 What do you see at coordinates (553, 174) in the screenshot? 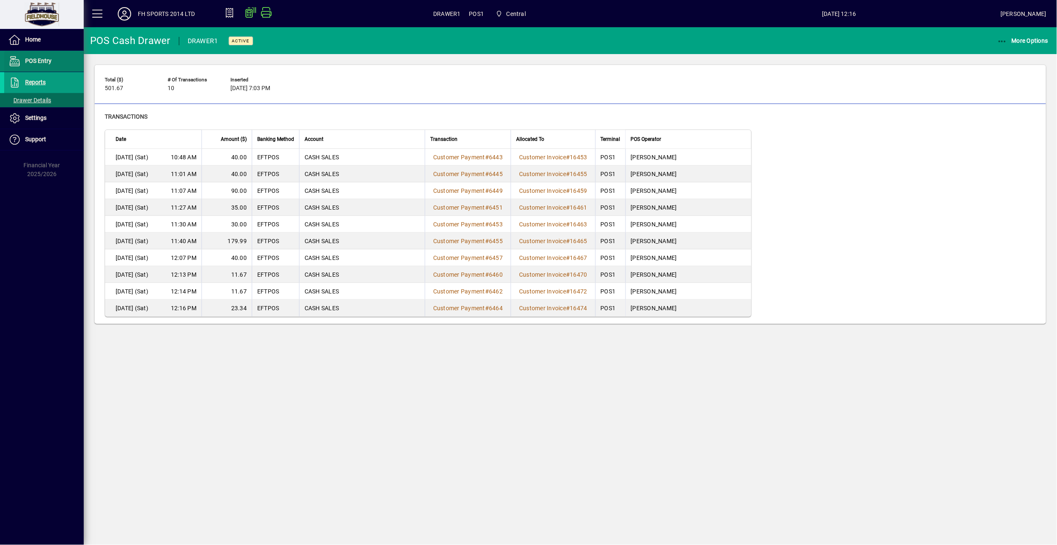
I see `a: Customer Invoice#16455` at bounding box center [553, 174].